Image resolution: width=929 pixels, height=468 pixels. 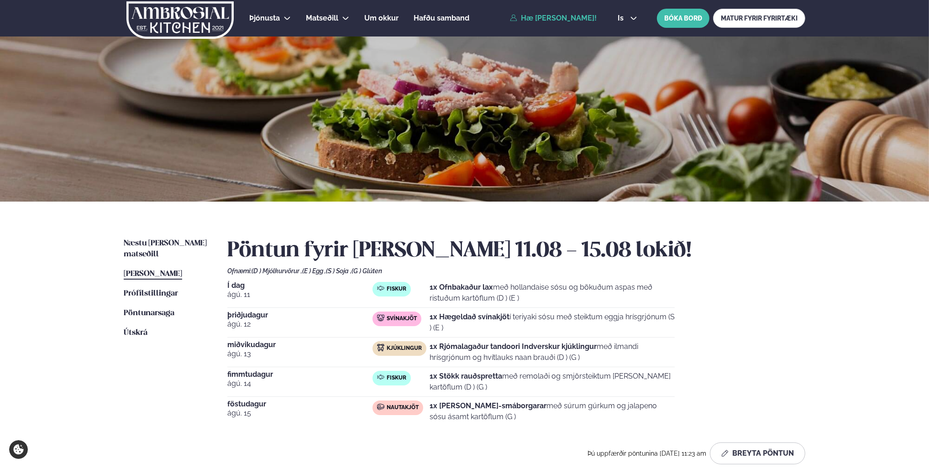 I want to click on span: föstudagur, so click(x=300, y=404).